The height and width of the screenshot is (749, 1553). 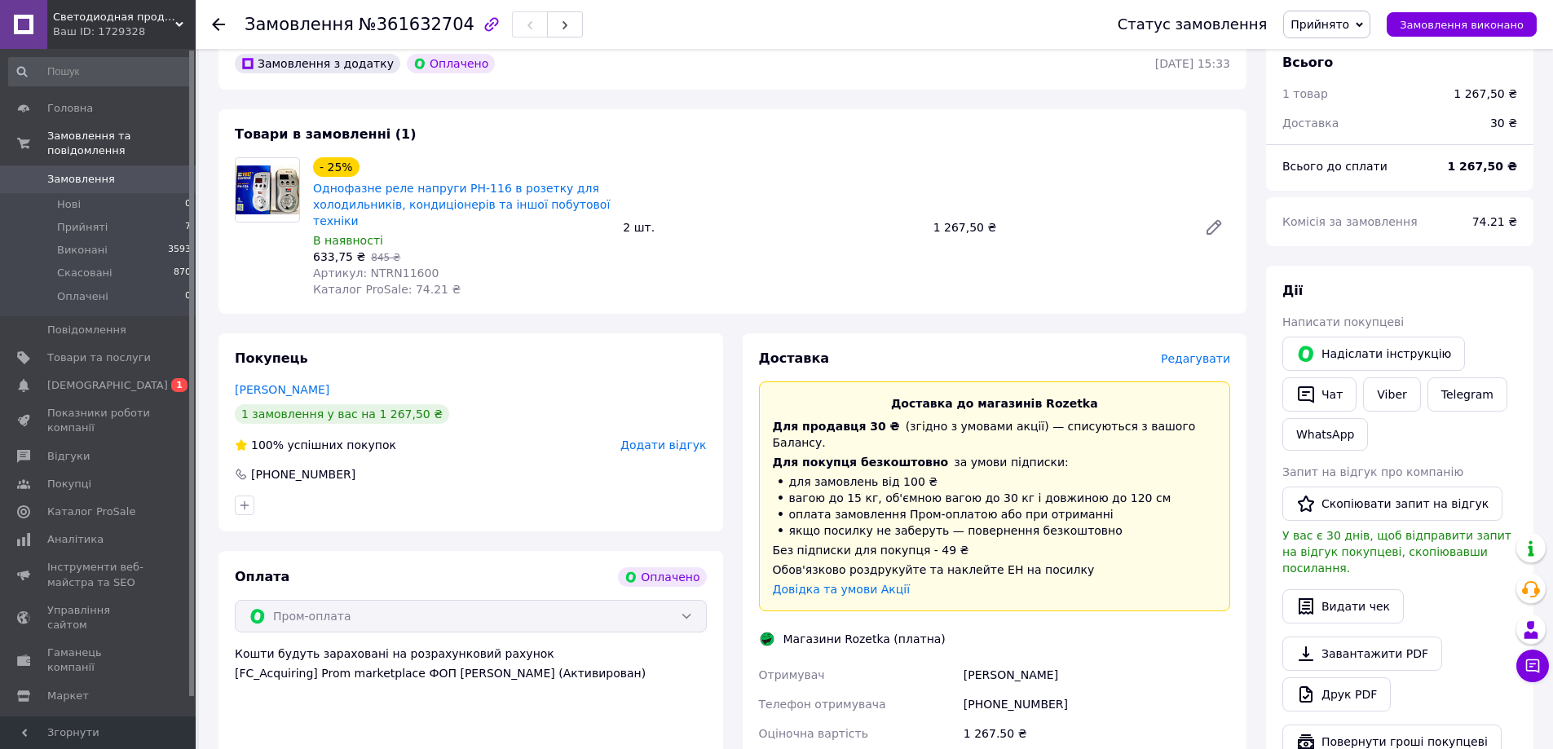 What do you see at coordinates (336, 167) in the screenshot?
I see `div: - 25%` at bounding box center [336, 167].